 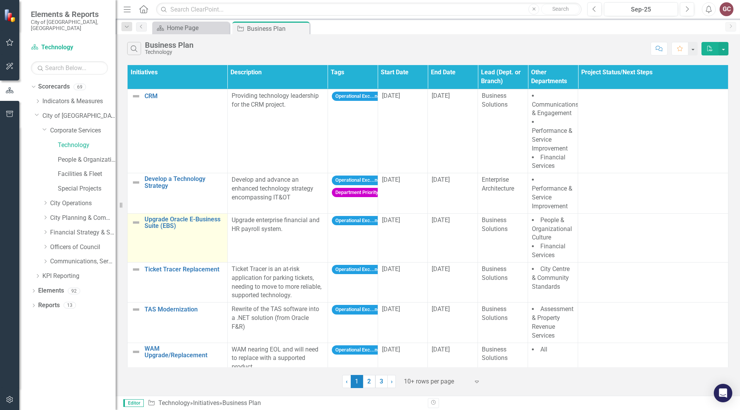 I want to click on input: Search ClearPoint..., so click(x=369, y=9).